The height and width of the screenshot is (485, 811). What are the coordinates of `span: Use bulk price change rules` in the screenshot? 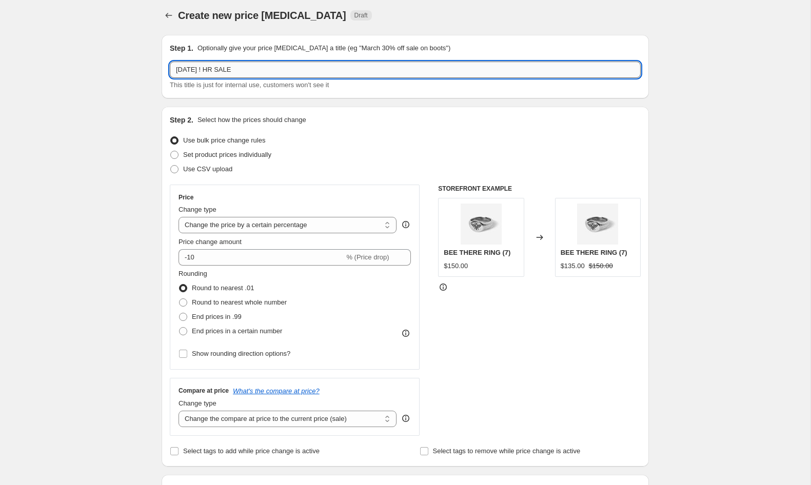 It's located at (224, 140).